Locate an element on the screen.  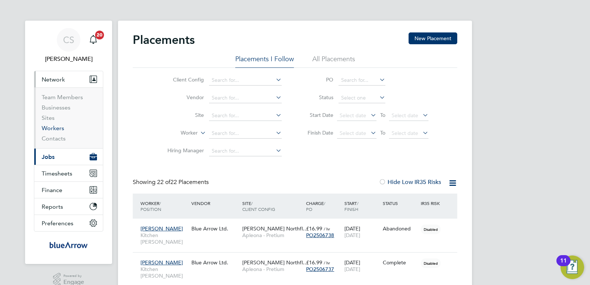
span: Timesheets is located at coordinates (57, 173).